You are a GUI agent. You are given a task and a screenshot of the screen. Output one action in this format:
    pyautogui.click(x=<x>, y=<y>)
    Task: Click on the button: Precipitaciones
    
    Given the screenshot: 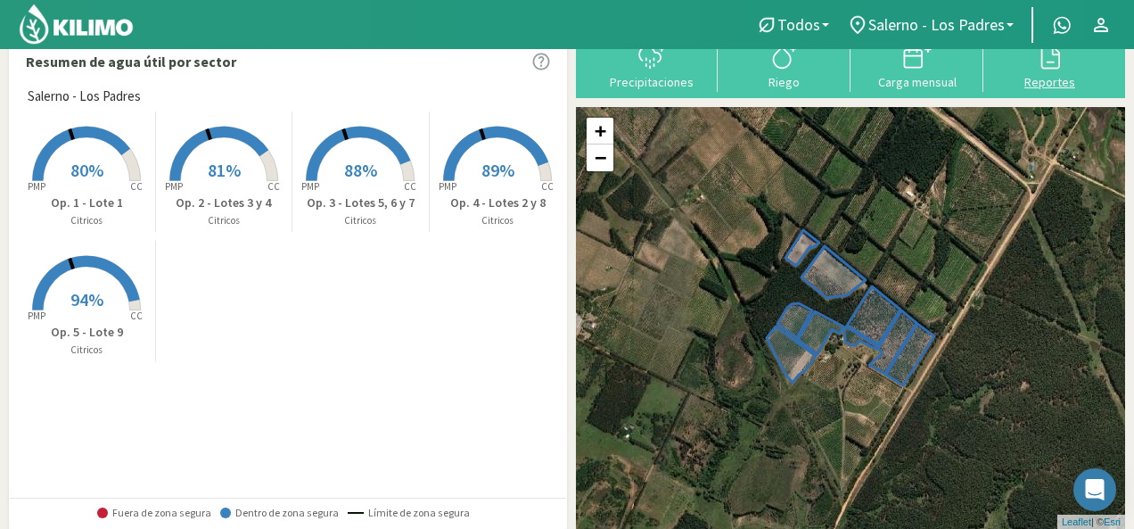 What is the action you would take?
    pyautogui.click(x=651, y=65)
    